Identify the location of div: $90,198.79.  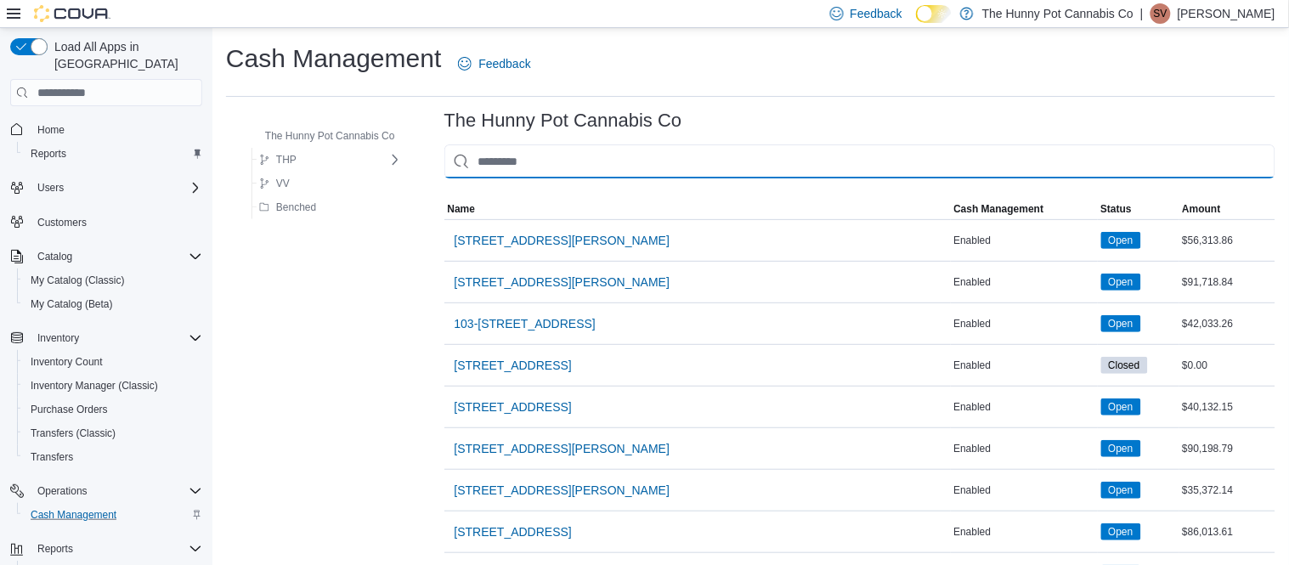
(1227, 449).